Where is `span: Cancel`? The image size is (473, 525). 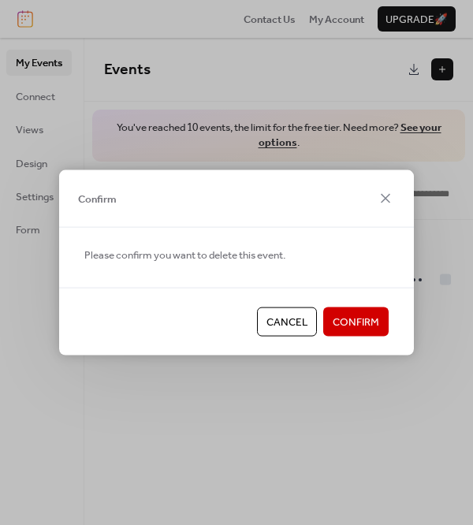 span: Cancel is located at coordinates (287, 323).